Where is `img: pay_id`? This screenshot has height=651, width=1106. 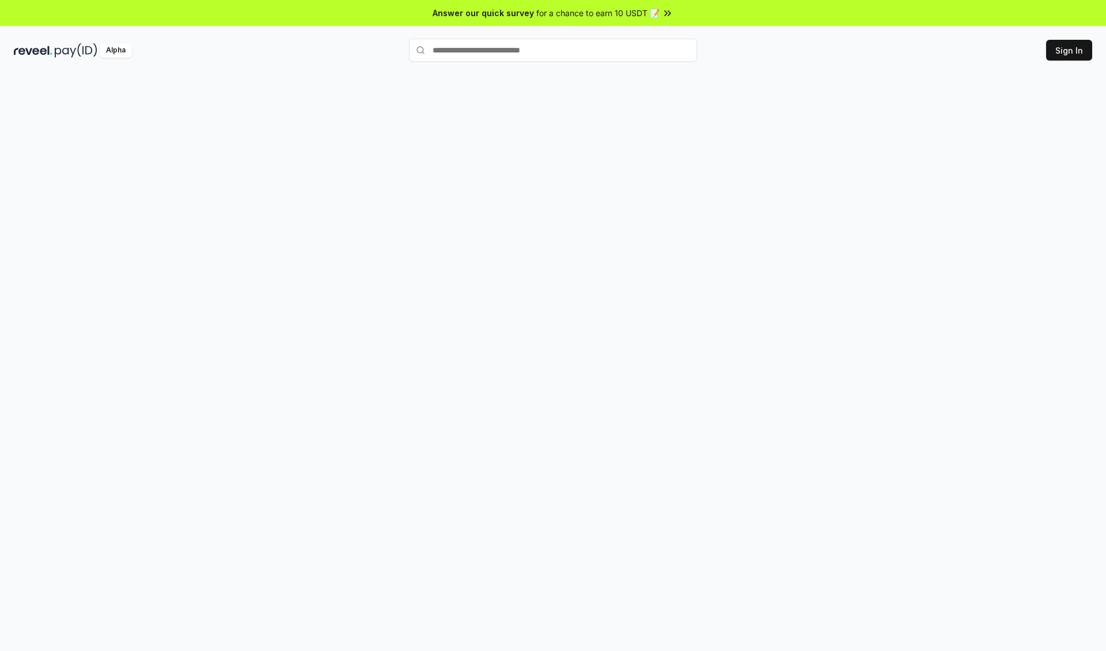 img: pay_id is located at coordinates (76, 50).